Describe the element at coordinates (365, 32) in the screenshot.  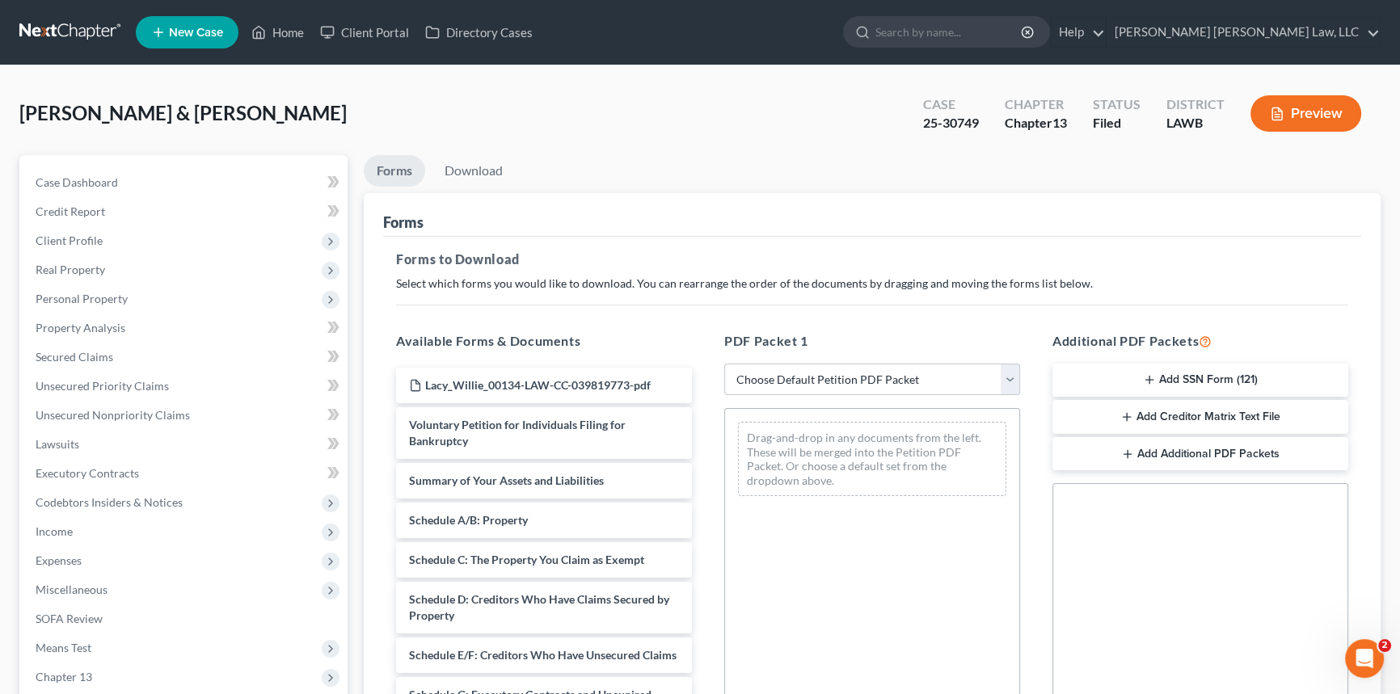
I see `a: Client Portal` at that location.